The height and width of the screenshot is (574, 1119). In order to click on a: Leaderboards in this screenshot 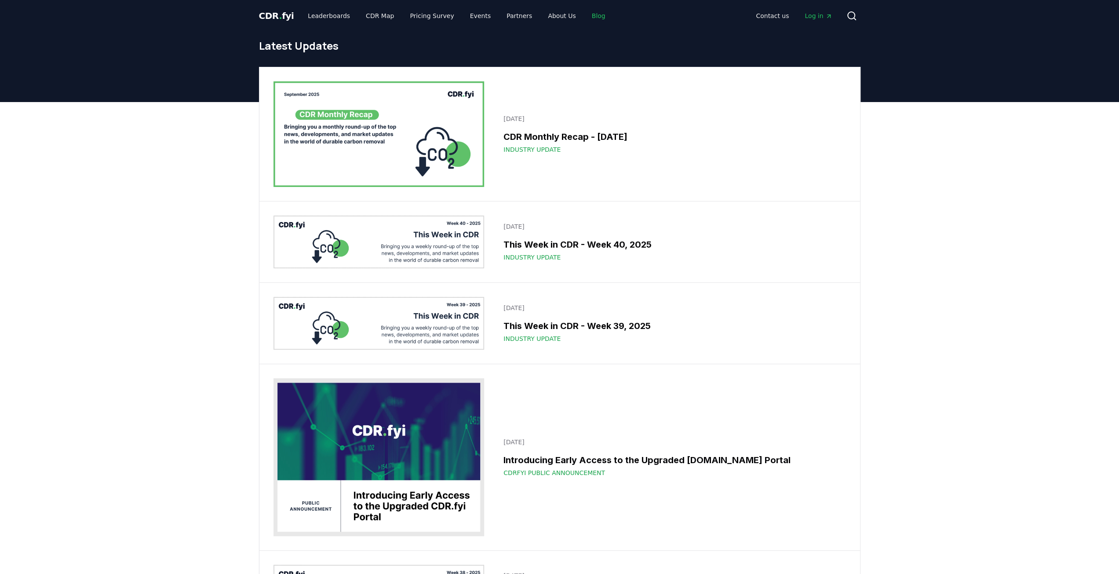, I will do `click(329, 16)`.